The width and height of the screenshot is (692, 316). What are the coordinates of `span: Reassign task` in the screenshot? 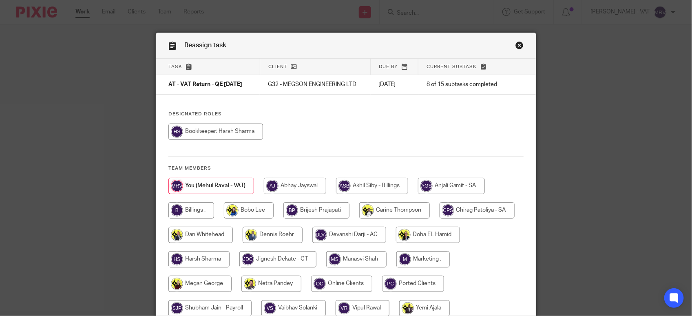 It's located at (205, 45).